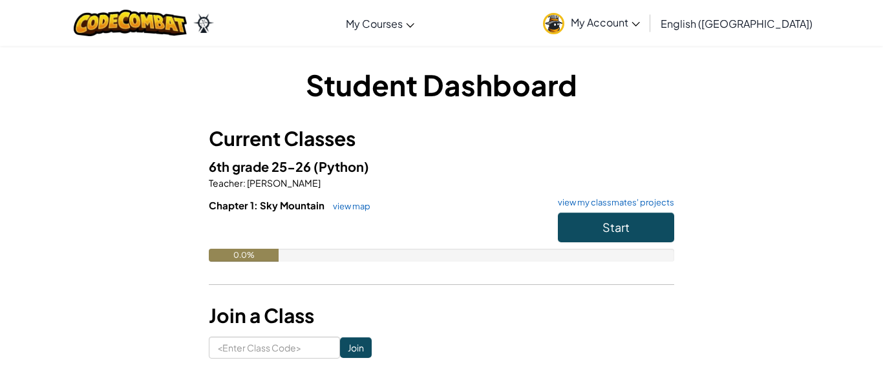  Describe the element at coordinates (268, 205) in the screenshot. I see `span: Chapter 1: Sky Mountain` at that location.